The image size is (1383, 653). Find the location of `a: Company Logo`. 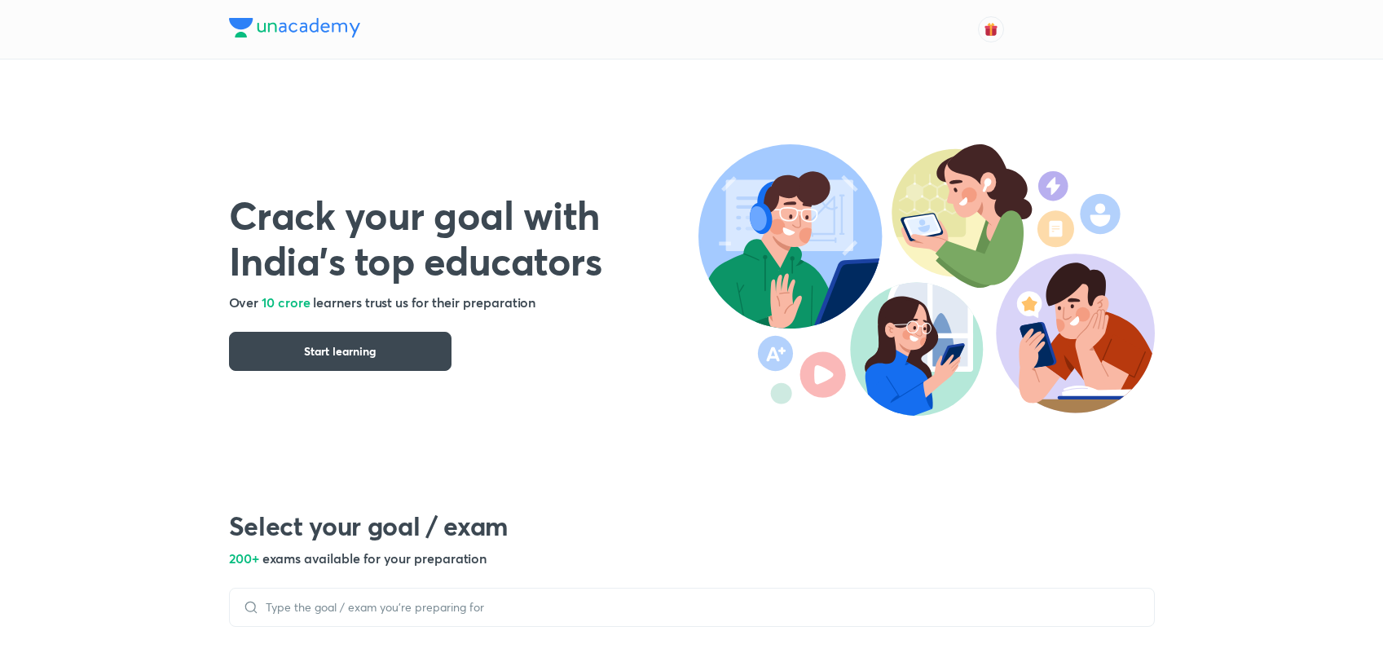

a: Company Logo is located at coordinates (294, 29).